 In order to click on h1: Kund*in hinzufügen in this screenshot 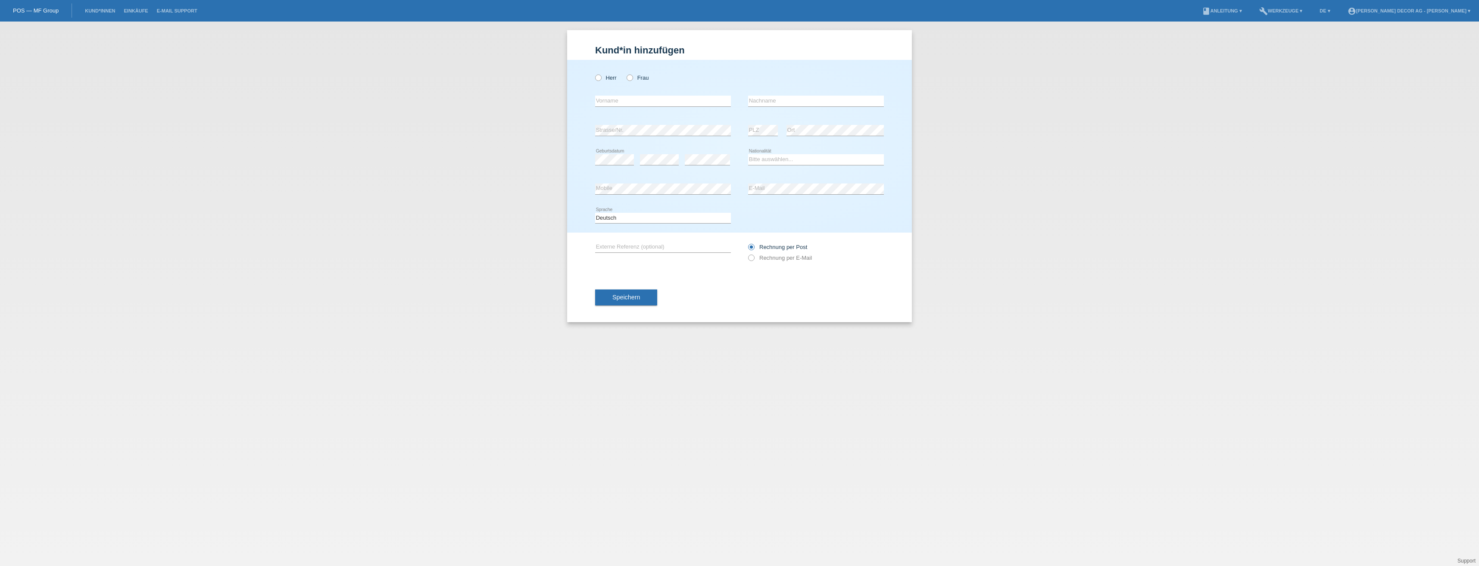, I will do `click(739, 50)`.